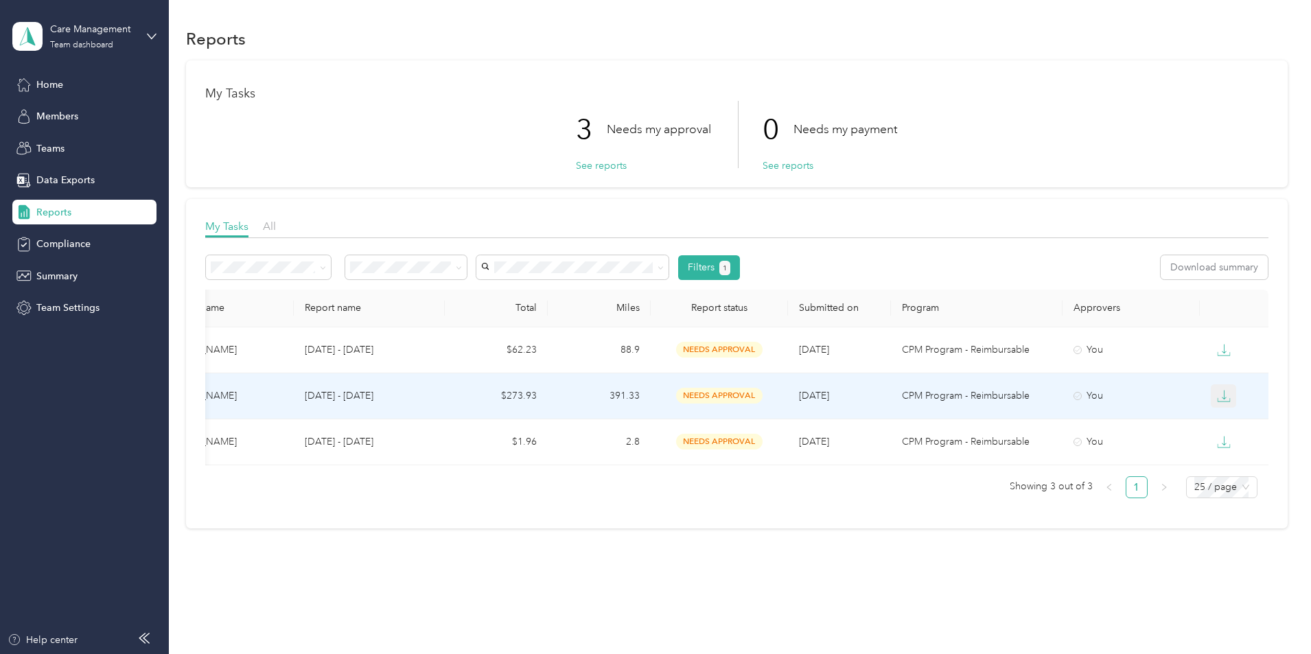 The height and width of the screenshot is (654, 1311). What do you see at coordinates (227, 226) in the screenshot?
I see `span: My Tasks` at bounding box center [227, 226].